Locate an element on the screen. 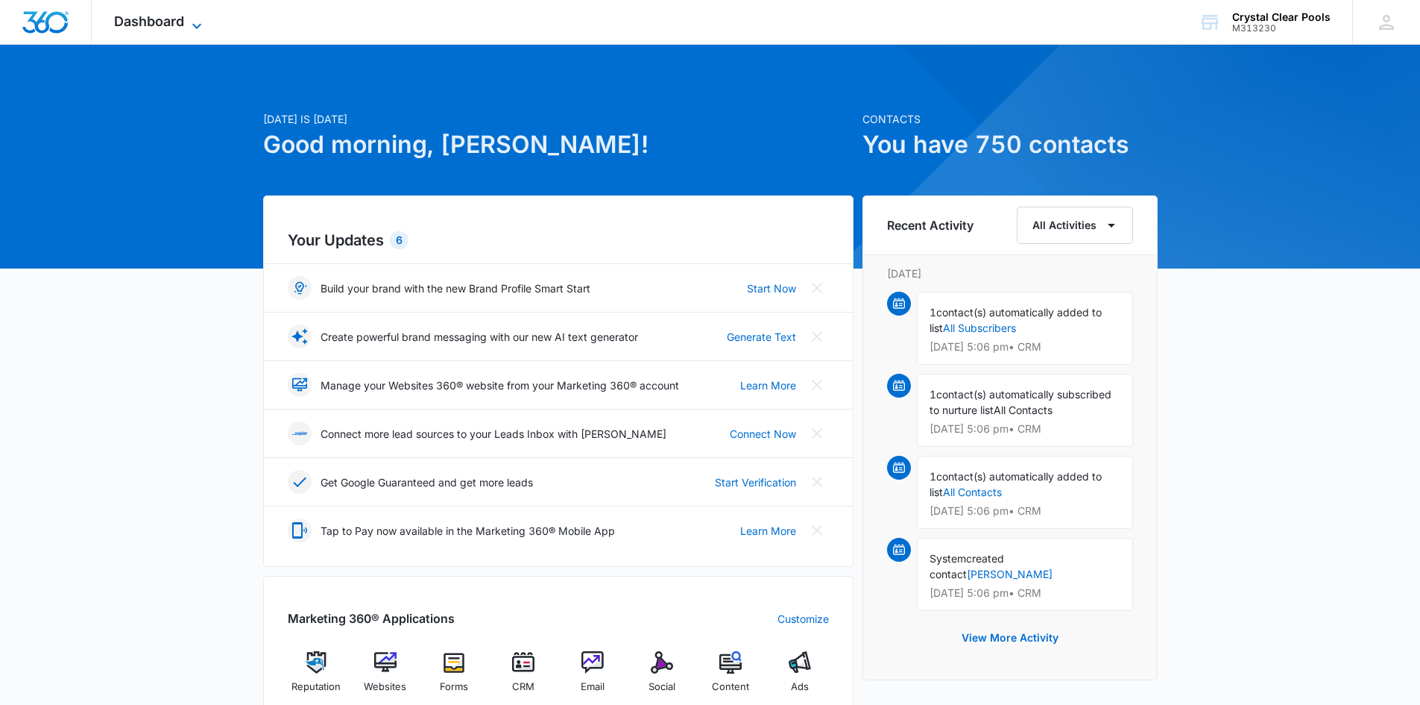 The width and height of the screenshot is (1420, 705). div: account id is located at coordinates (1282, 28).